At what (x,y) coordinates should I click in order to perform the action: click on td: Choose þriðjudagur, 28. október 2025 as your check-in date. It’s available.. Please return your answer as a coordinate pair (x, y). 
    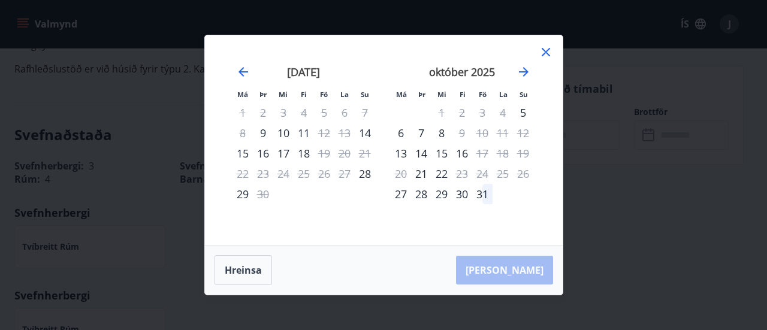
    Looking at the image, I should click on (421, 194).